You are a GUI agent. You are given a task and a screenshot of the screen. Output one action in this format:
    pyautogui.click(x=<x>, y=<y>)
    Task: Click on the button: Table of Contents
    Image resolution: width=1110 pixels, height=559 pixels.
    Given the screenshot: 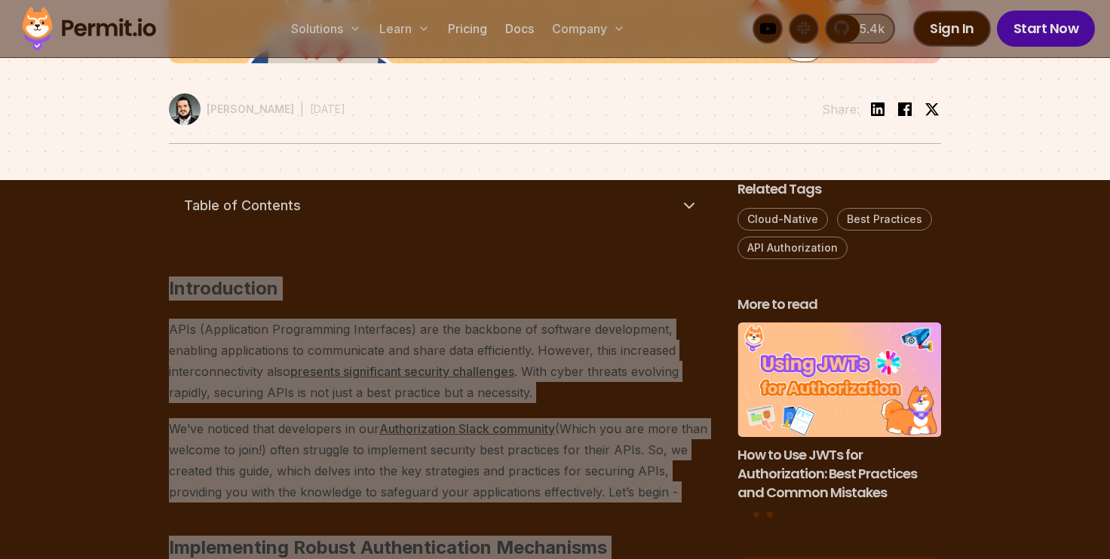 What is the action you would take?
    pyautogui.click(x=441, y=206)
    